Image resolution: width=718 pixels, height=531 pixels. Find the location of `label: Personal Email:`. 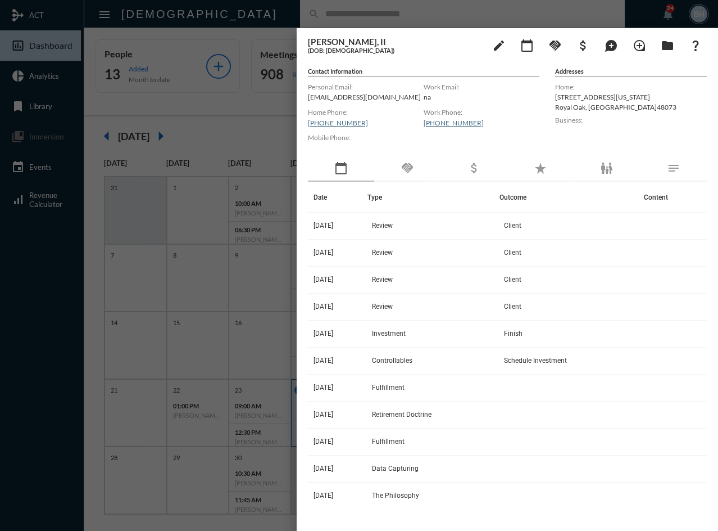

label: Personal Email: is located at coordinates (366, 87).